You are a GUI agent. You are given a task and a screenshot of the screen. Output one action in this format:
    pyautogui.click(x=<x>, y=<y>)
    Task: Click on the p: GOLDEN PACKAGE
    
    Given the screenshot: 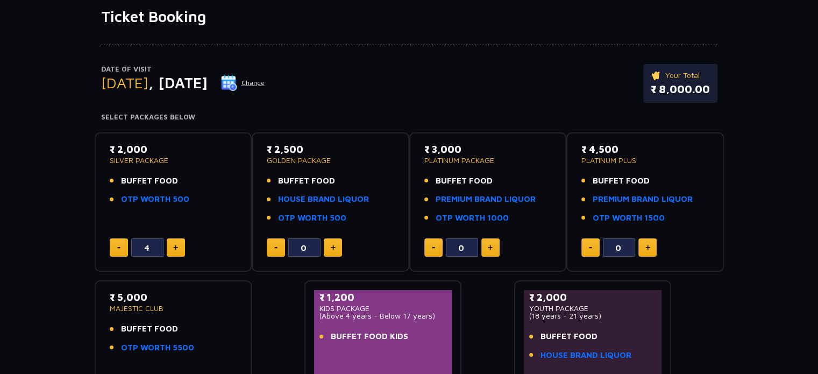 What is the action you would take?
    pyautogui.click(x=330, y=160)
    